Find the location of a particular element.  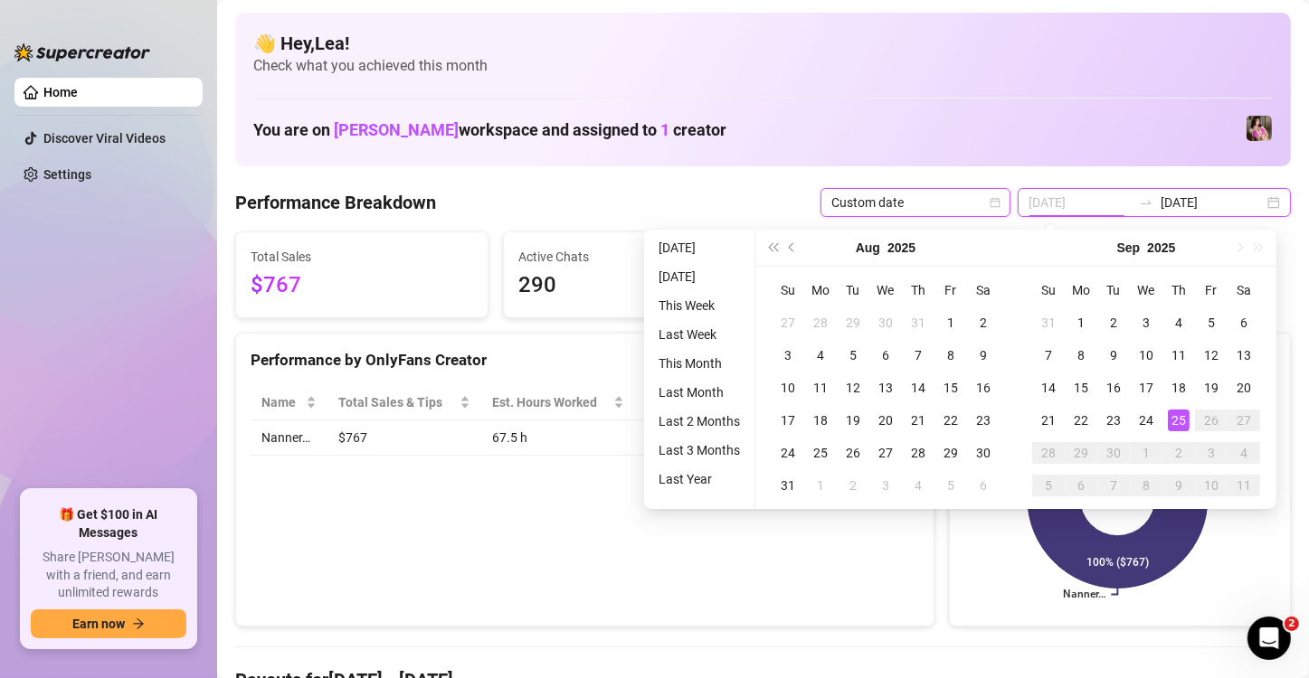

td: 2025-08-04 is located at coordinates (820, 355).